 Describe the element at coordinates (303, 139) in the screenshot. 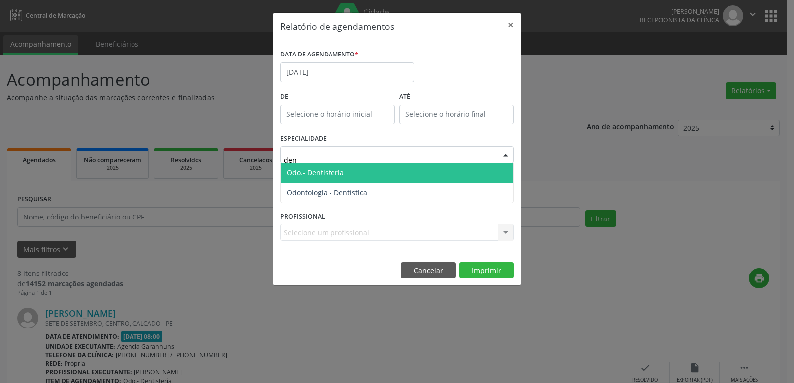

I see `label: ESPECIALIDADE` at that location.